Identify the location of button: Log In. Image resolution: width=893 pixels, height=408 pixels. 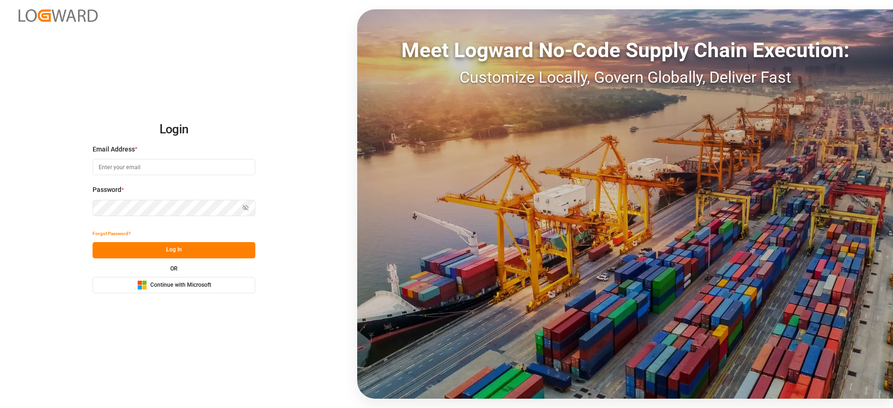
(174, 250).